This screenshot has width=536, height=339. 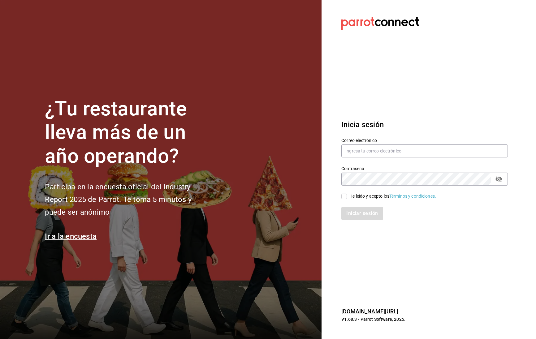 I want to click on button: passwordField, so click(x=499, y=179).